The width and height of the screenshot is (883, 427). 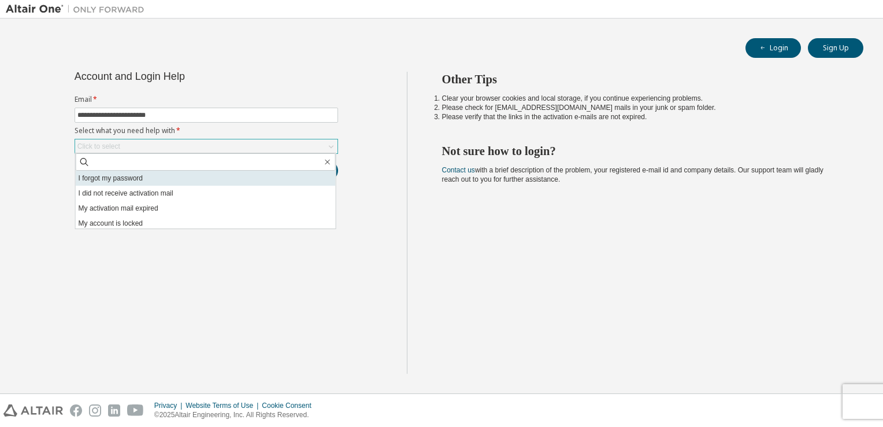 What do you see at coordinates (206, 99) in the screenshot?
I see `label: Email` at bounding box center [206, 99].